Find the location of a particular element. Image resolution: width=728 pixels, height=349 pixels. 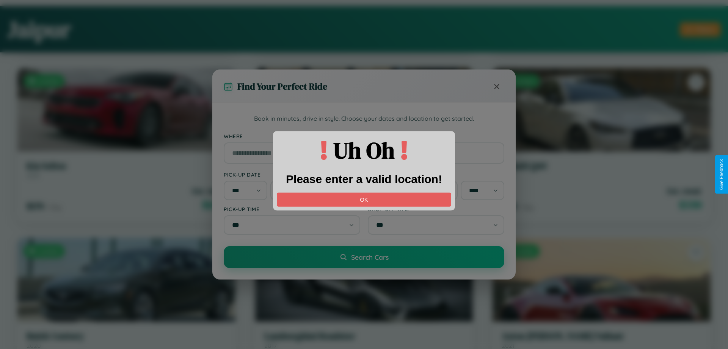

label: Where is located at coordinates (364, 136).